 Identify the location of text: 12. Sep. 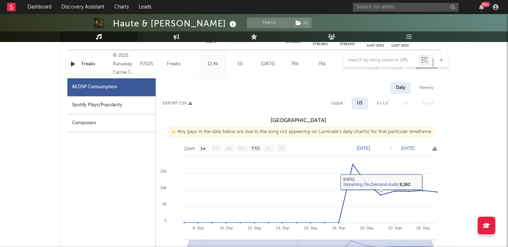
(255, 228).